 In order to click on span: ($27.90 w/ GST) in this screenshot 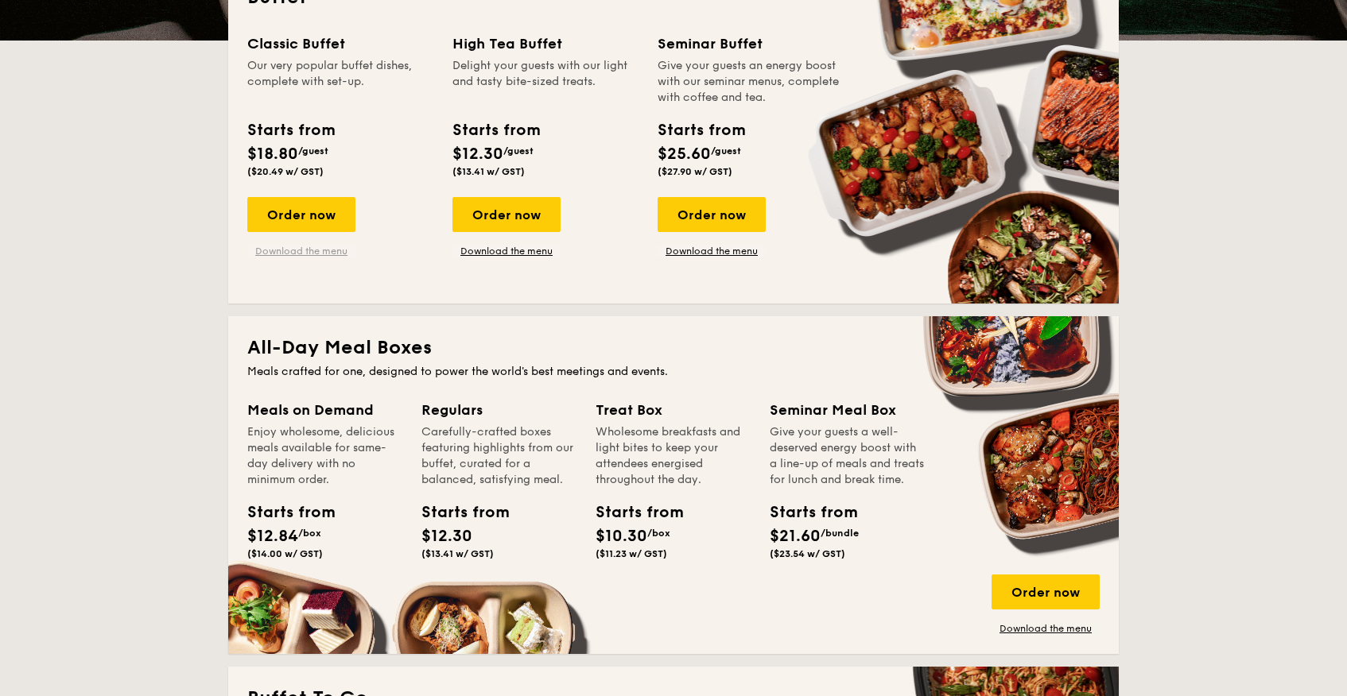, I will do `click(695, 172)`.